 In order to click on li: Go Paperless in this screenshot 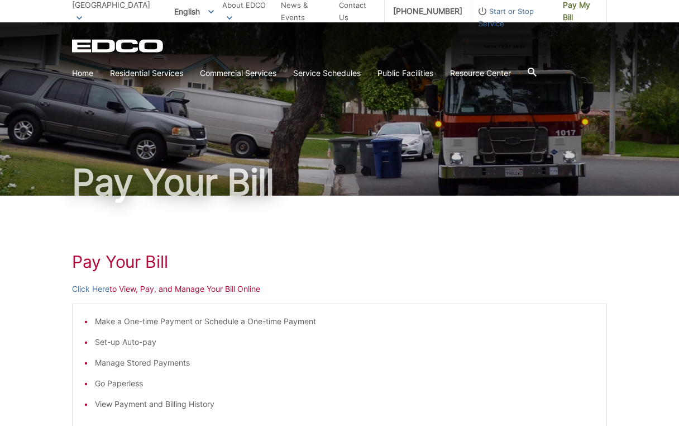, I will do `click(345, 383)`.